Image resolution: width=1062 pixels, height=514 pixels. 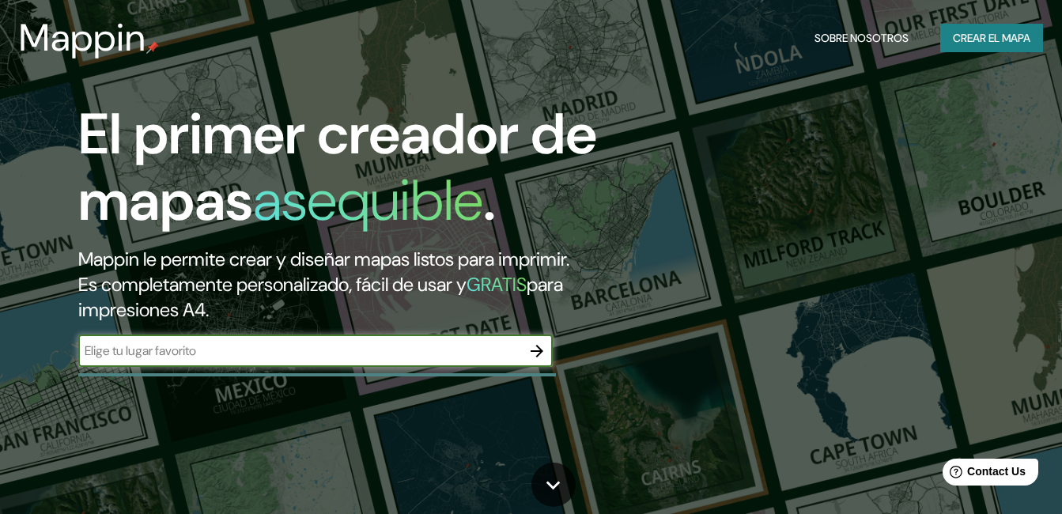 I want to click on h3: Mappin, so click(x=82, y=38).